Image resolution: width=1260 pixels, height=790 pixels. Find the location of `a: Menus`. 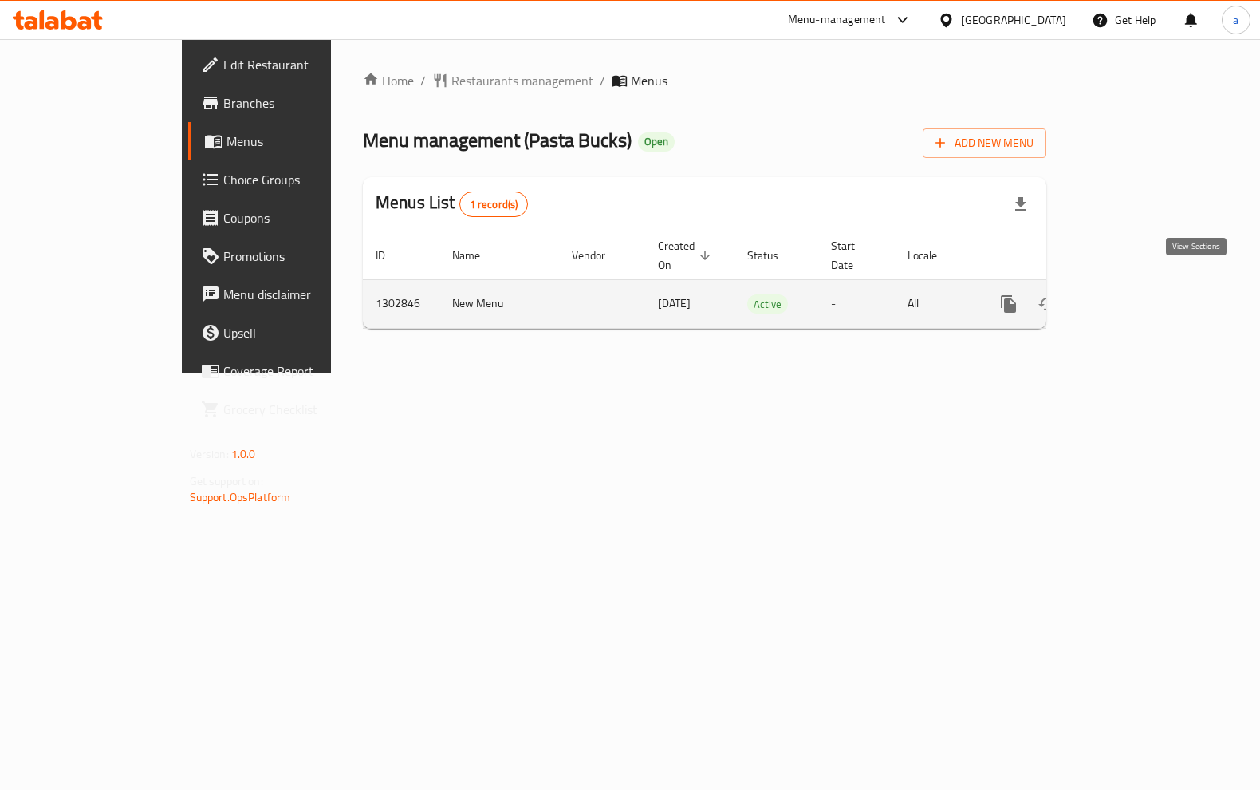

a: Menus is located at coordinates (290, 141).